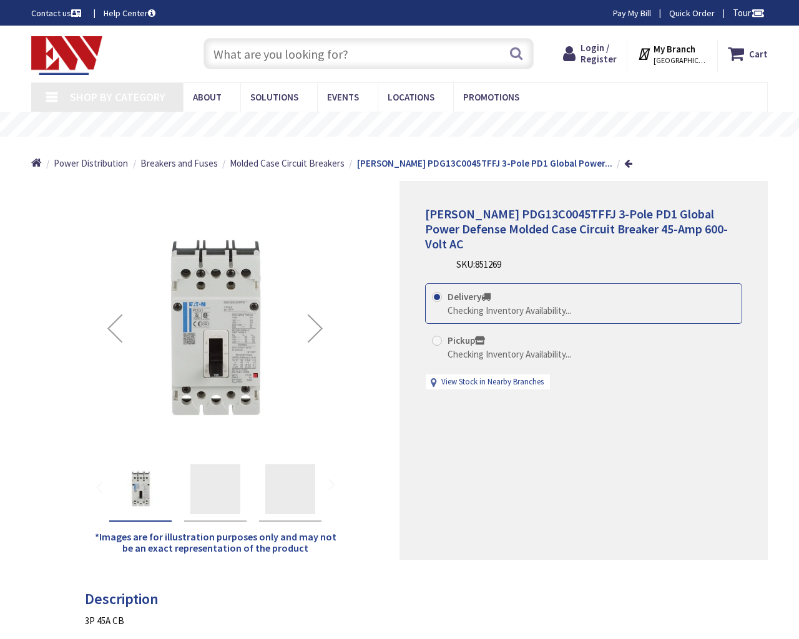 Image resolution: width=799 pixels, height=639 pixels. Describe the element at coordinates (479, 264) in the screenshot. I see `div: SKU:` at that location.